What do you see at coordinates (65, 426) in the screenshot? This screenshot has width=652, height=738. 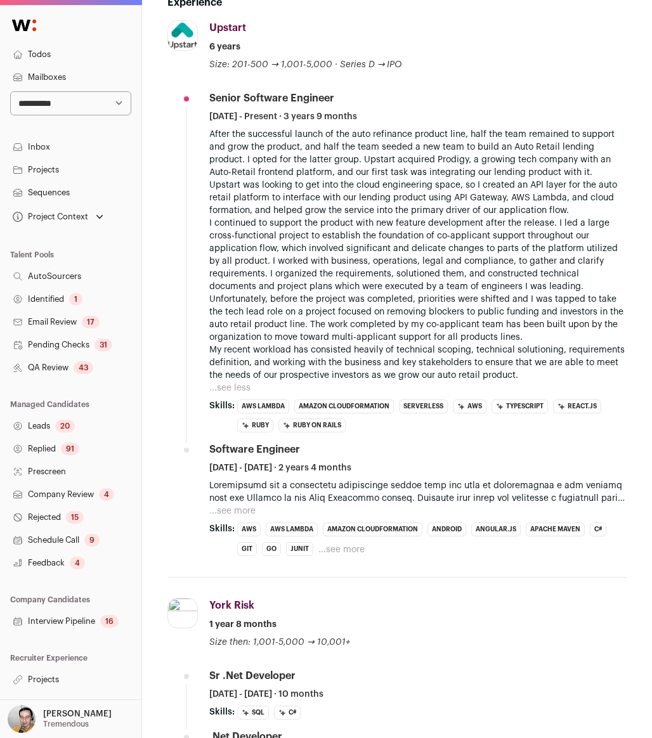 I see `div: 20` at bounding box center [65, 426].